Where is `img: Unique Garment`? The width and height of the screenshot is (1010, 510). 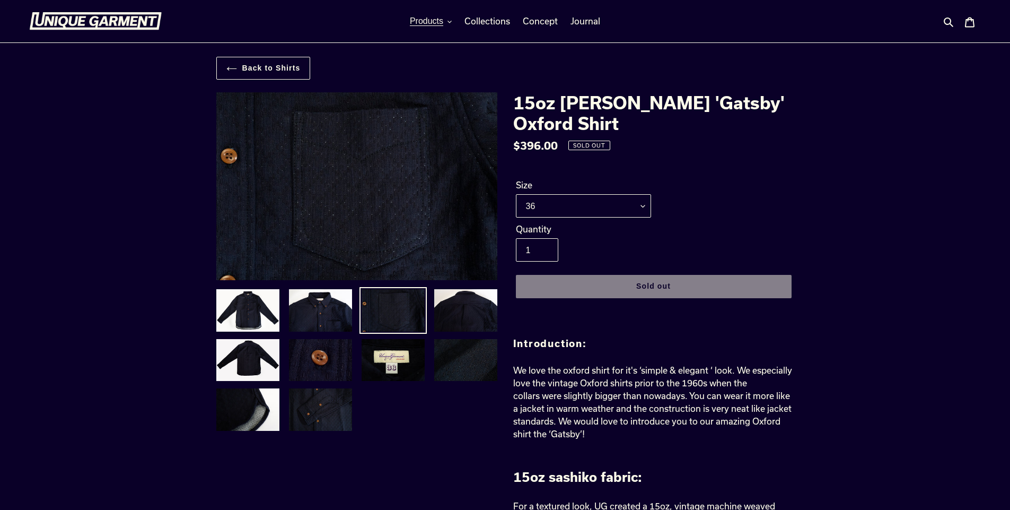 img: Unique Garment is located at coordinates (95, 21).